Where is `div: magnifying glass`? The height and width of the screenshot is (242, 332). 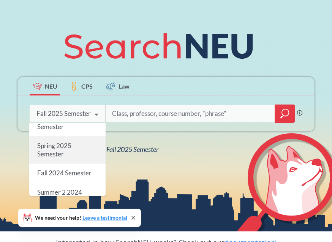 div: magnifying glass is located at coordinates (284, 114).